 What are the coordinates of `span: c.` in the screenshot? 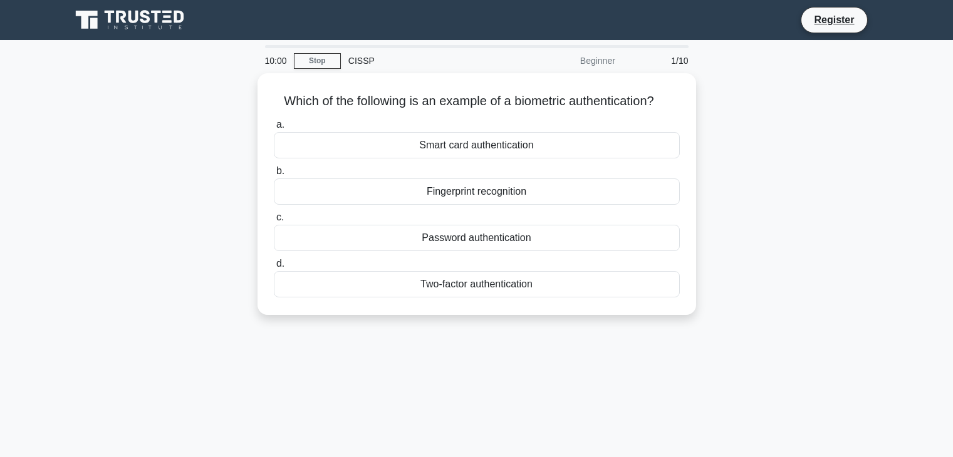 It's located at (280, 217).